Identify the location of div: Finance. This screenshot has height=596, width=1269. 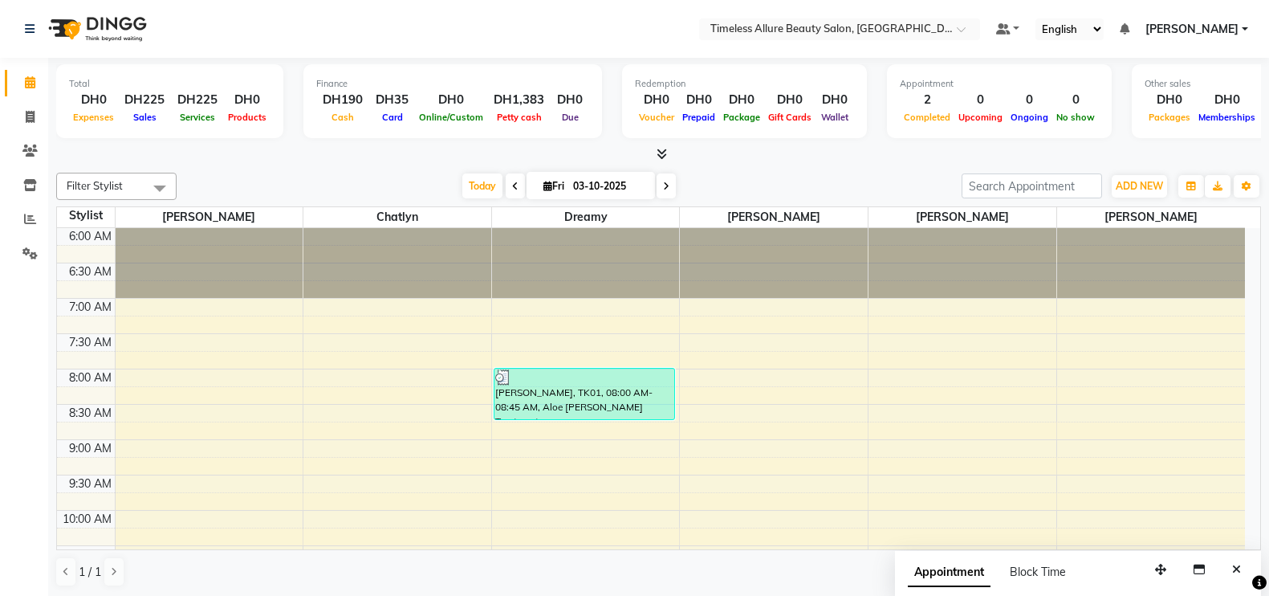
(453, 83).